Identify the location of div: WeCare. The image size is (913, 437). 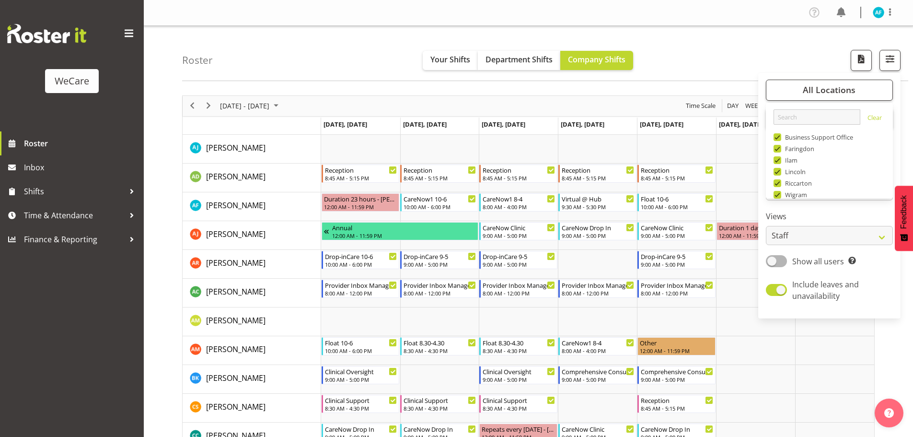
(72, 81).